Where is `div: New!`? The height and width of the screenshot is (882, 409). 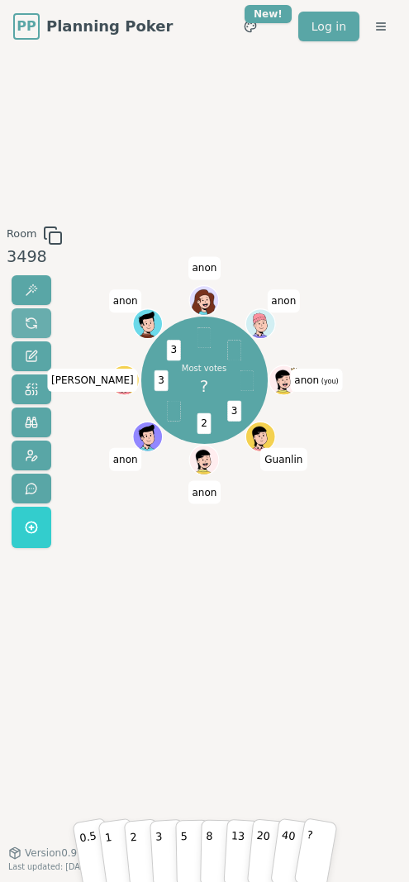
div: New! is located at coordinates (268, 14).